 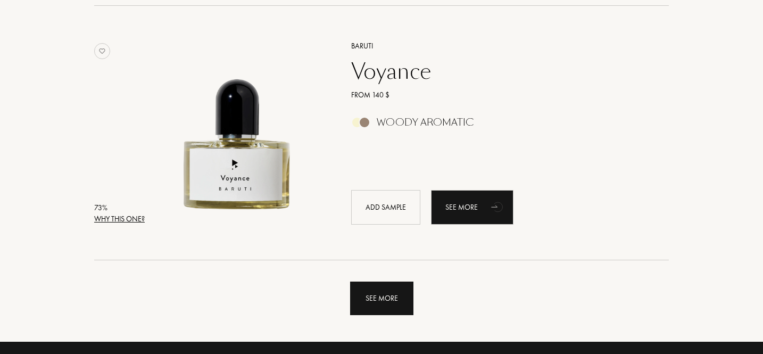 I want to click on a: Voyance, so click(x=498, y=71).